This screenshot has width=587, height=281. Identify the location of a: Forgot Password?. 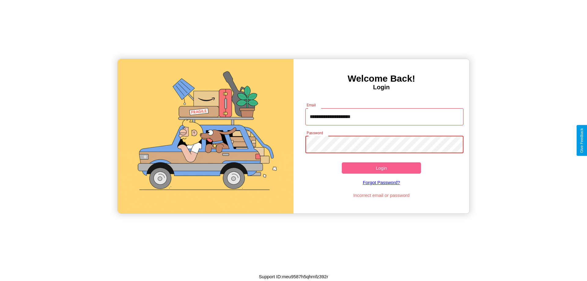
(382, 182).